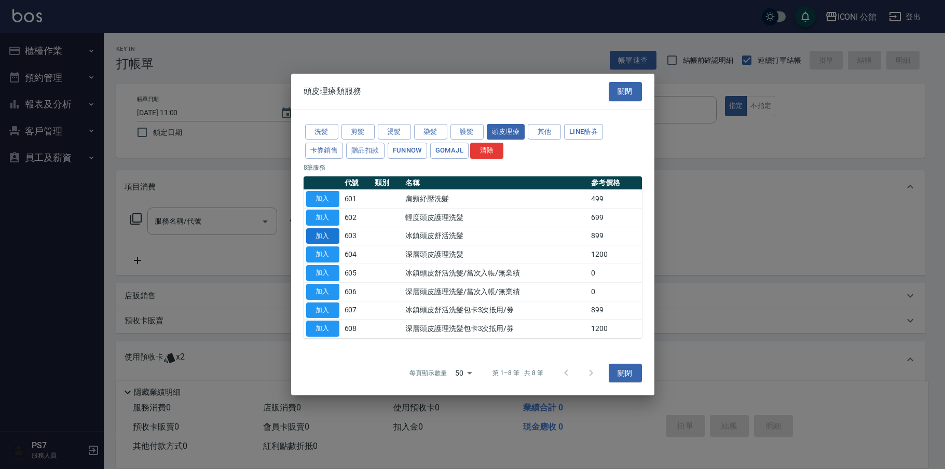  What do you see at coordinates (615, 183) in the screenshot?
I see `th: 參考價格` at bounding box center [615, 183].